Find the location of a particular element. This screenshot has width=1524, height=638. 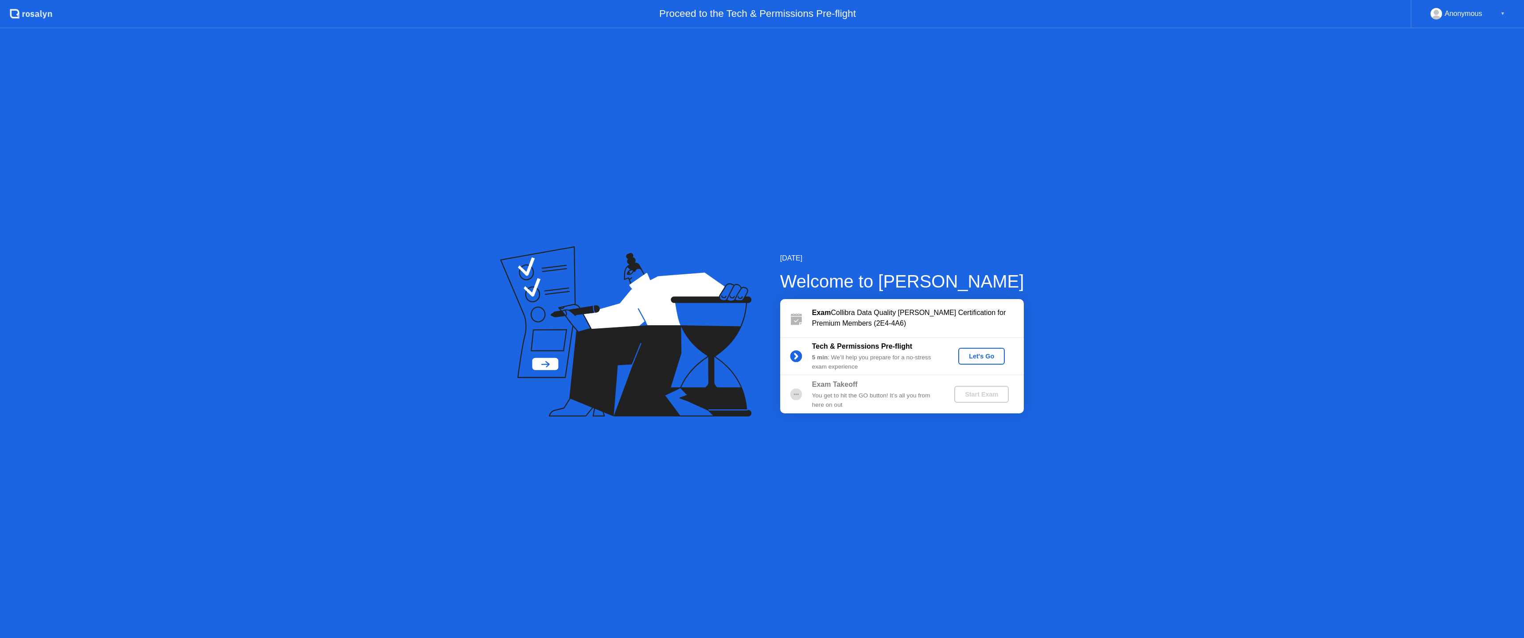

div: : We’ll help you prepare for a no-stress exam experience is located at coordinates (876, 362).